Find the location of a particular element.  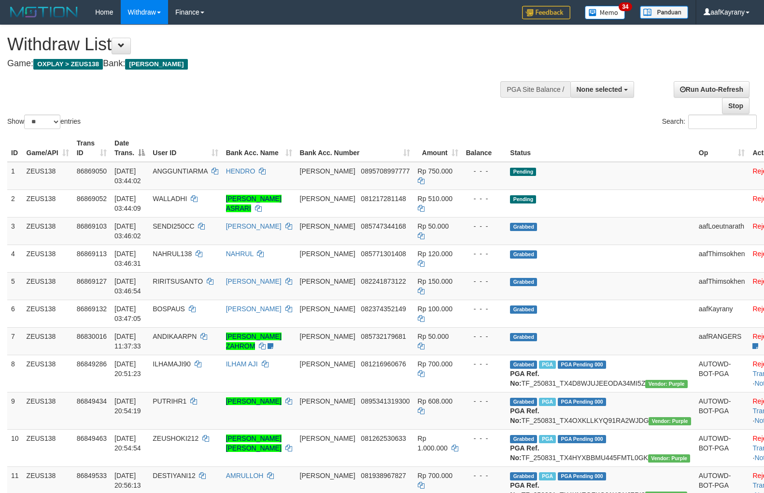

a: NAHRUL is located at coordinates (240, 254).